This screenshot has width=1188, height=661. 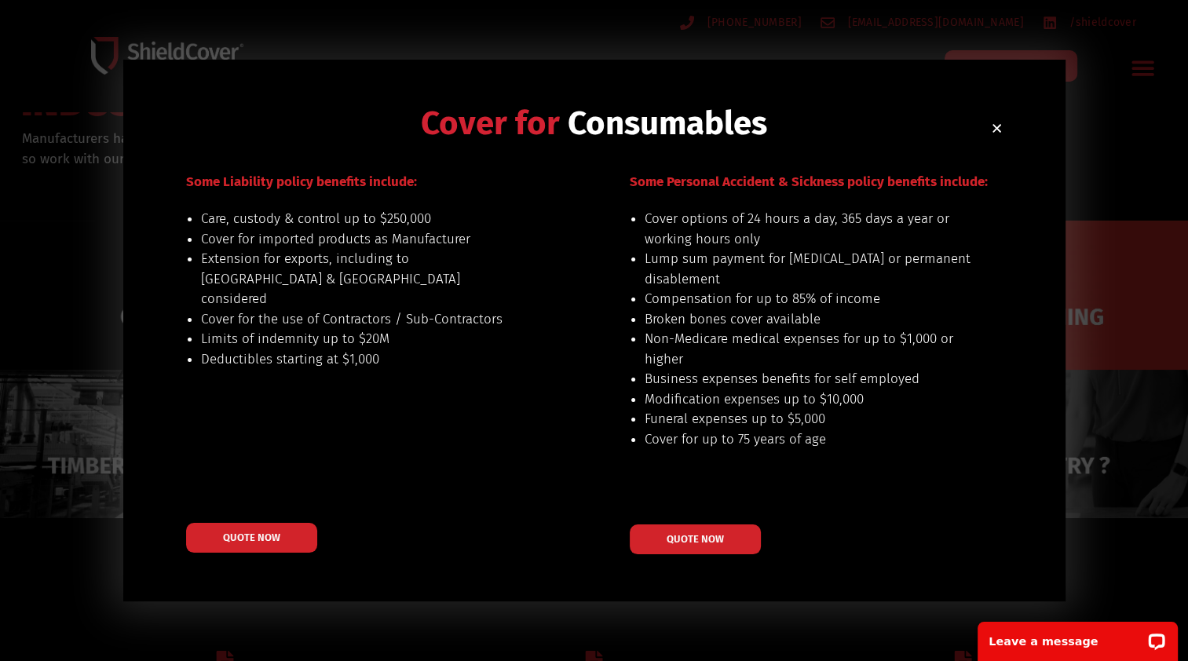 What do you see at coordinates (190, 30) in the screenshot?
I see `button: Open LiveChat chat widget` at bounding box center [190, 30].